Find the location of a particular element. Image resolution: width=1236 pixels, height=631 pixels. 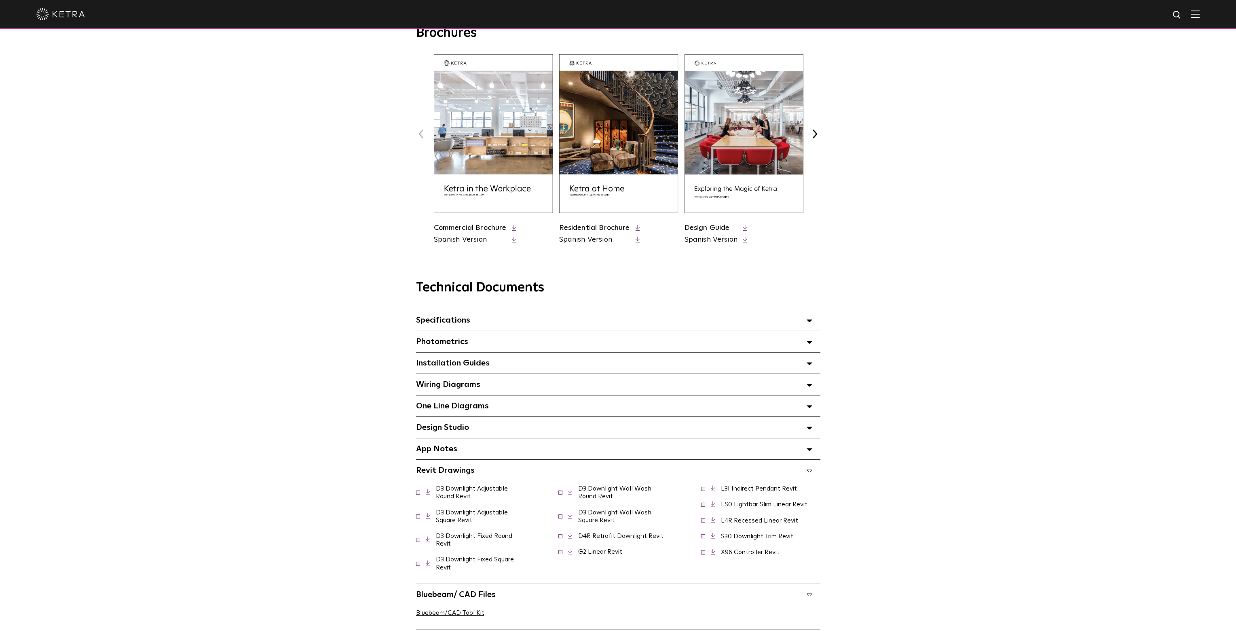

img: search icon is located at coordinates (1177, 15).